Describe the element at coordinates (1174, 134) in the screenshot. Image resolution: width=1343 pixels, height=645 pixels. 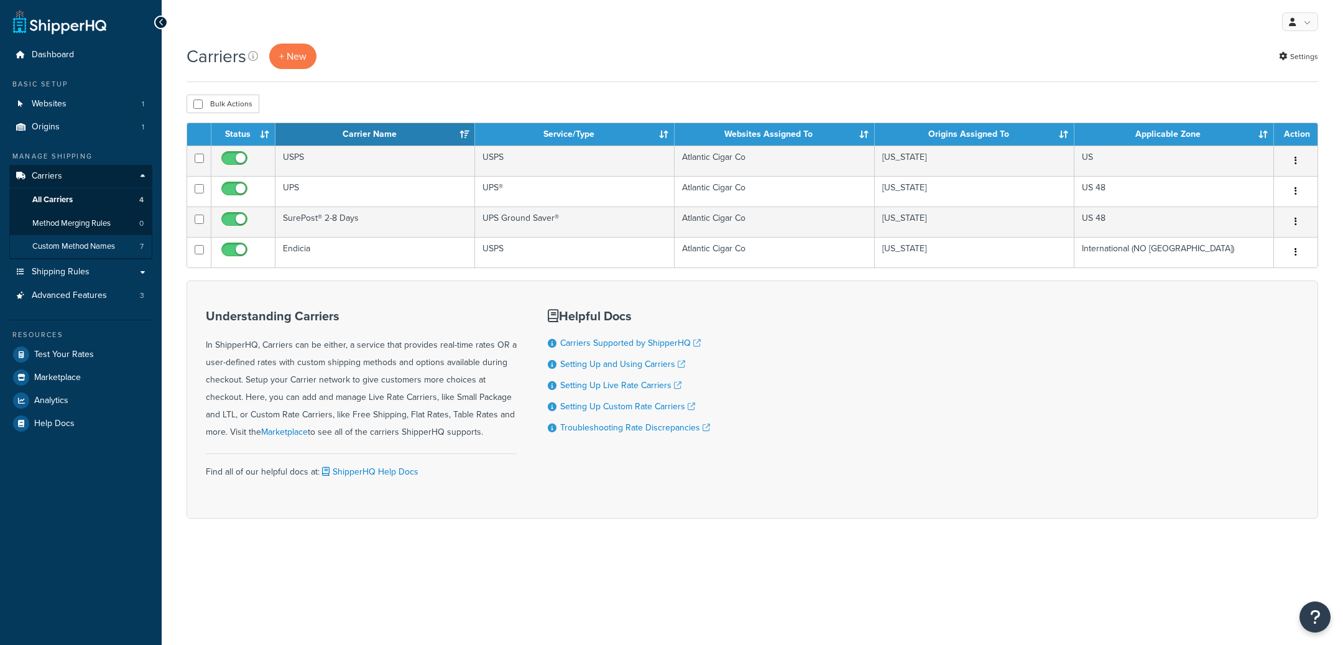
I see `th: Applicable Zone: activate to sort column ascending` at that location.